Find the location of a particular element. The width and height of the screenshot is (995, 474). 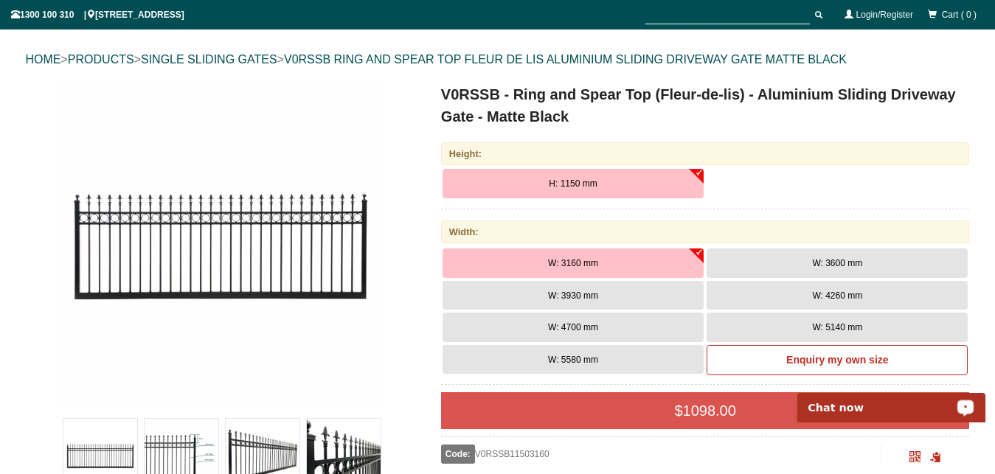

span: Code: is located at coordinates (458, 455).